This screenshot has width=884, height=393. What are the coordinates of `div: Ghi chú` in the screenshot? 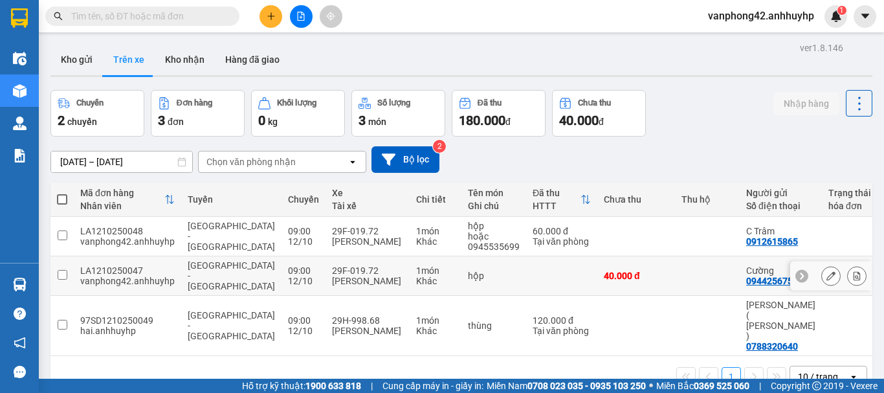 It's located at (494, 206).